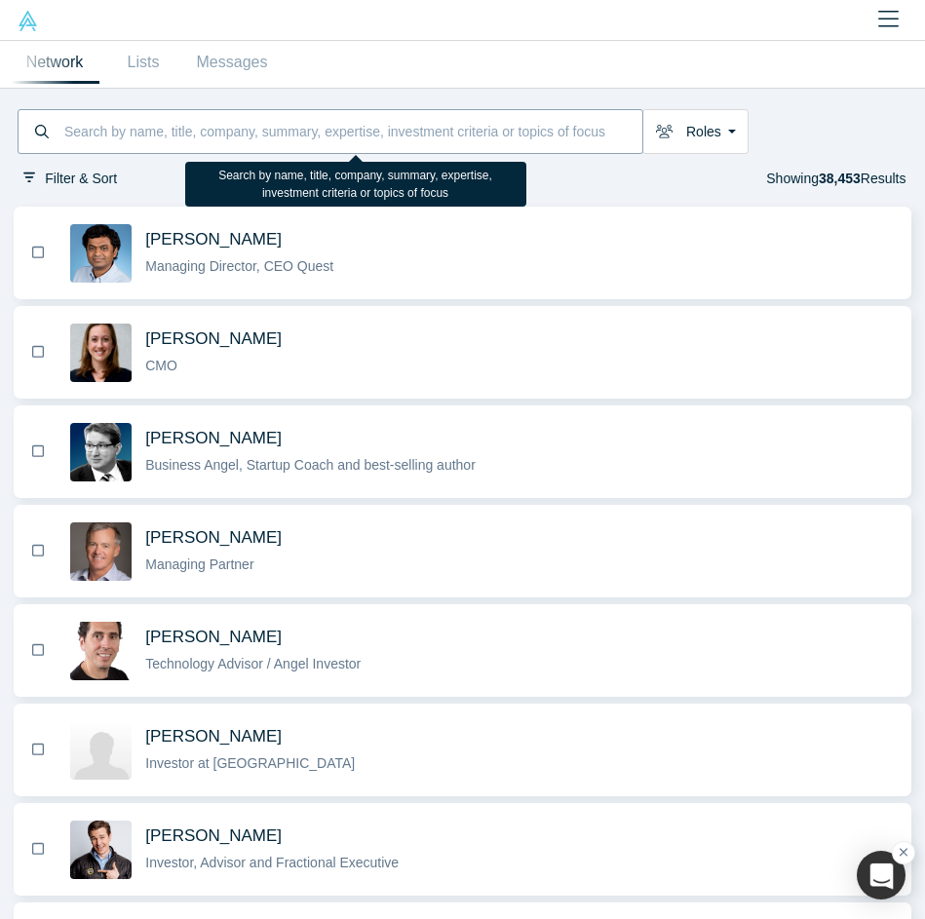 This screenshot has height=919, width=925. Describe the element at coordinates (81, 178) in the screenshot. I see `span: Filter & Sort` at that location.